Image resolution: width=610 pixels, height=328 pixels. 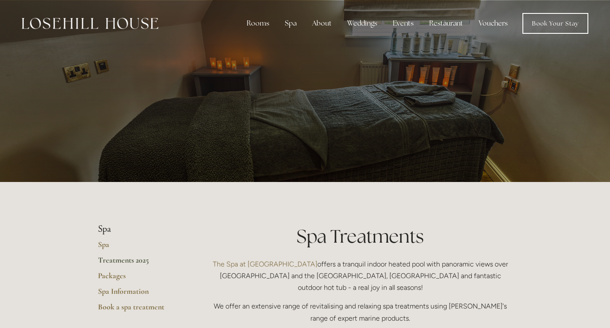 What do you see at coordinates (139, 247) in the screenshot?
I see `a: Spa` at bounding box center [139, 247].